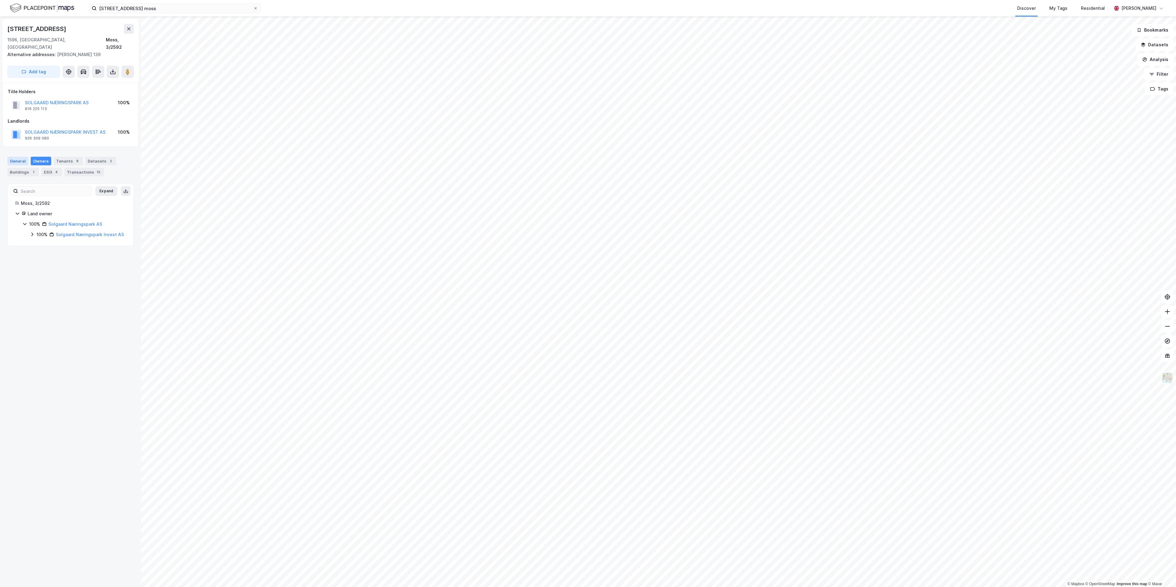  Describe the element at coordinates (41, 161) in the screenshot. I see `div: Owners` at that location.